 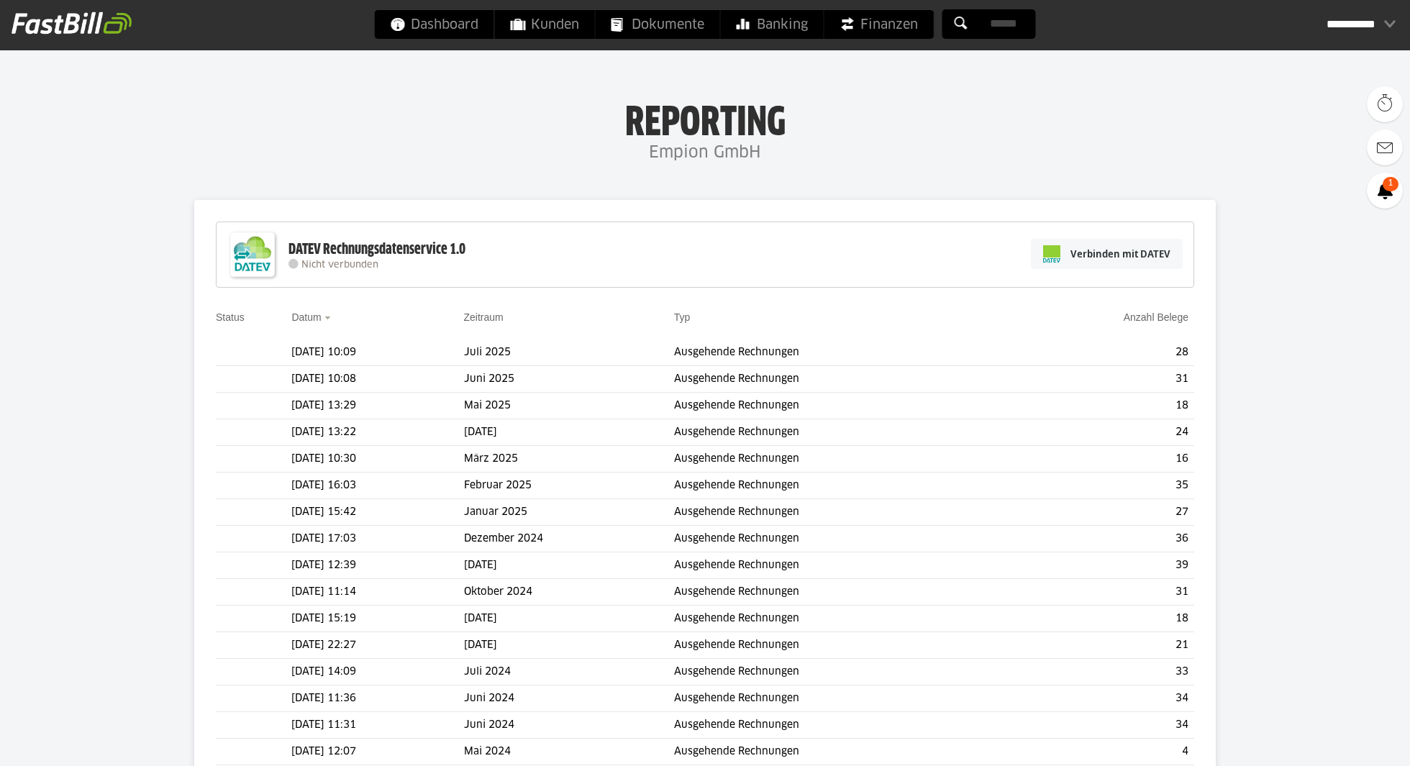 I want to click on td: Mai 2024, so click(x=569, y=752).